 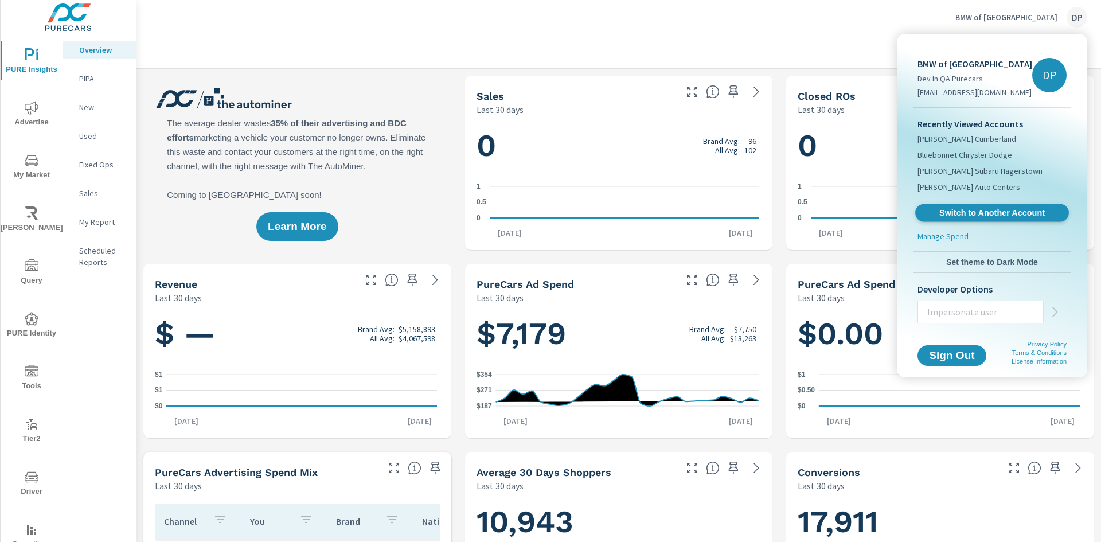 What do you see at coordinates (992, 213) in the screenshot?
I see `a: Switch to Another Account` at bounding box center [992, 213].